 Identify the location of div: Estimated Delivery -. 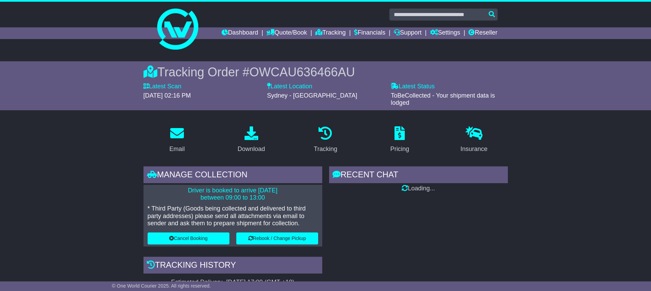
(233, 282).